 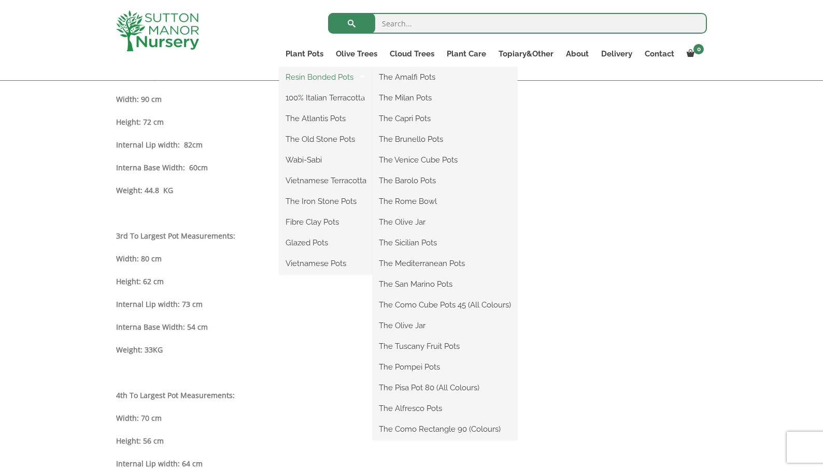 What do you see at coordinates (326, 181) in the screenshot?
I see `a: Vietnamese Terracotta` at bounding box center [326, 181].